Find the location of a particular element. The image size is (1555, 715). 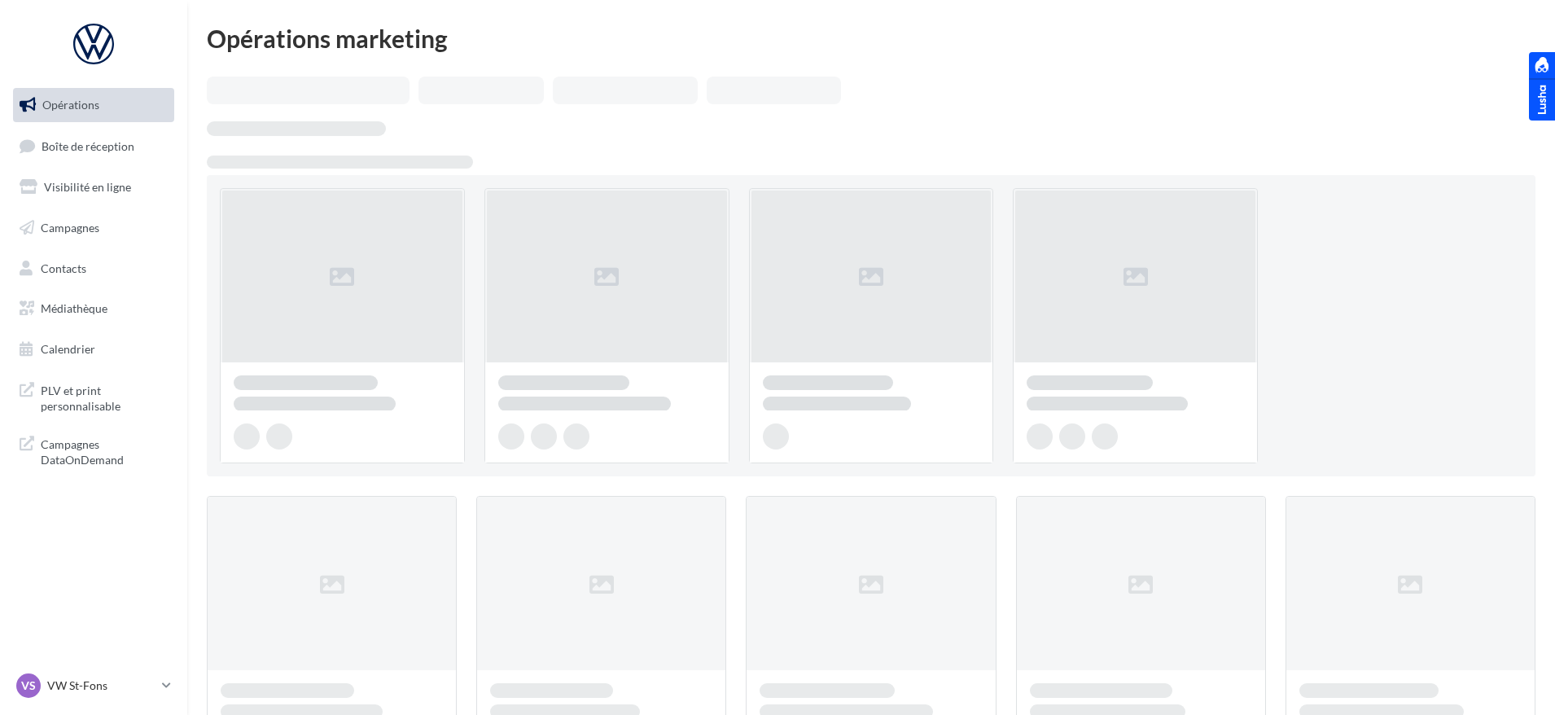

a: Médiathèque is located at coordinates (94, 309).